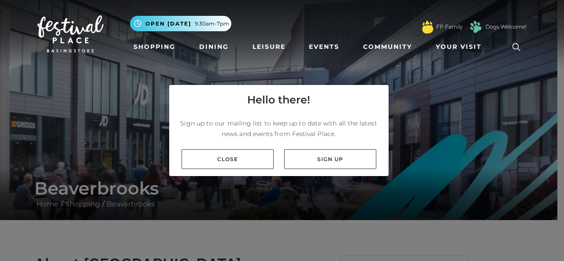  What do you see at coordinates (71, 34) in the screenshot?
I see `img: Festival Place Logo` at bounding box center [71, 34].